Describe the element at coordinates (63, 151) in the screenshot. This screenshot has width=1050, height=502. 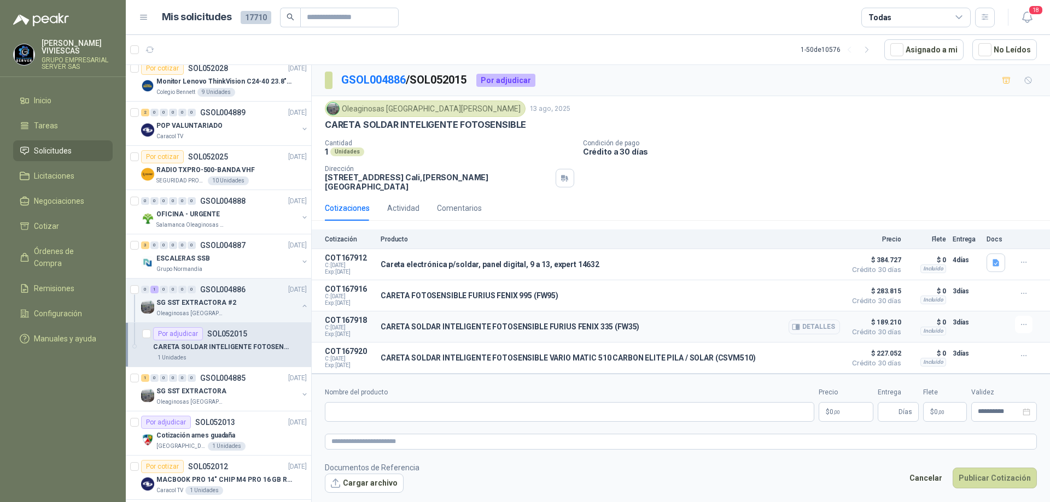
I see `a: Solicitudes` at that location.